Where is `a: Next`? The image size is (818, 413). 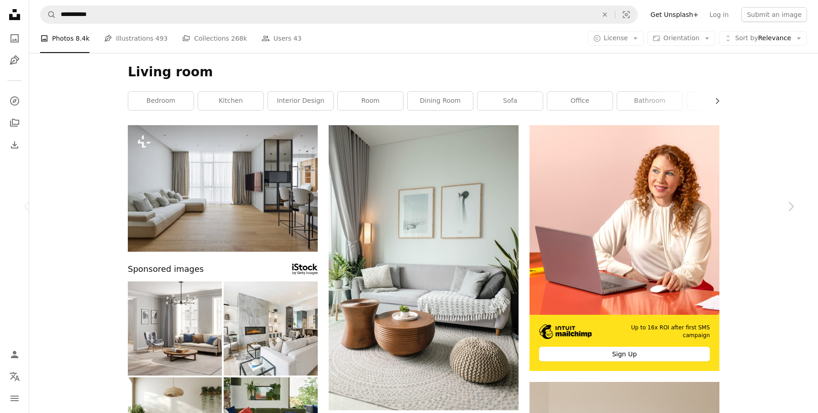 a: Next is located at coordinates (790, 206).